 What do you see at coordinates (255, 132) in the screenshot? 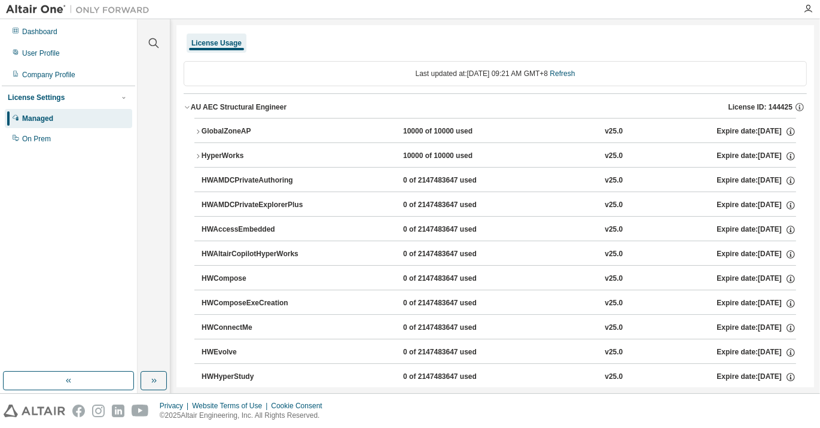
I see `div: GlobalZoneAP` at bounding box center [255, 132].